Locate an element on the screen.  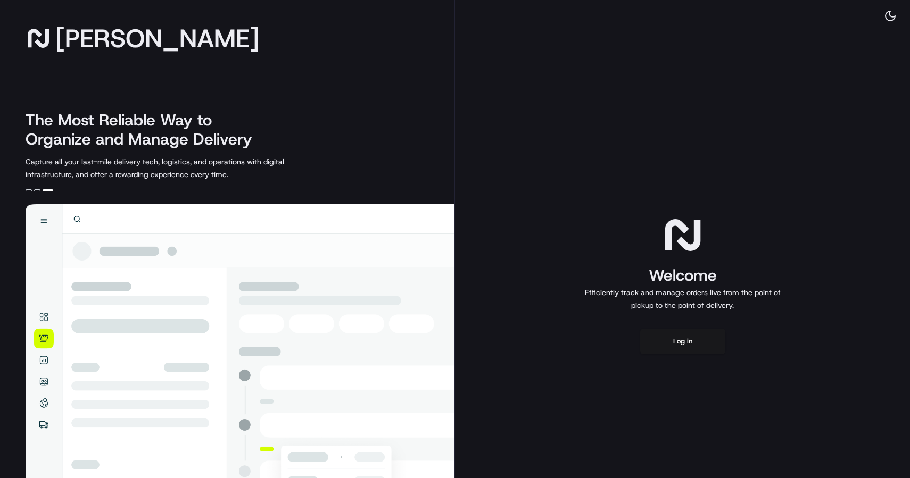
button: Log in is located at coordinates (682, 341).